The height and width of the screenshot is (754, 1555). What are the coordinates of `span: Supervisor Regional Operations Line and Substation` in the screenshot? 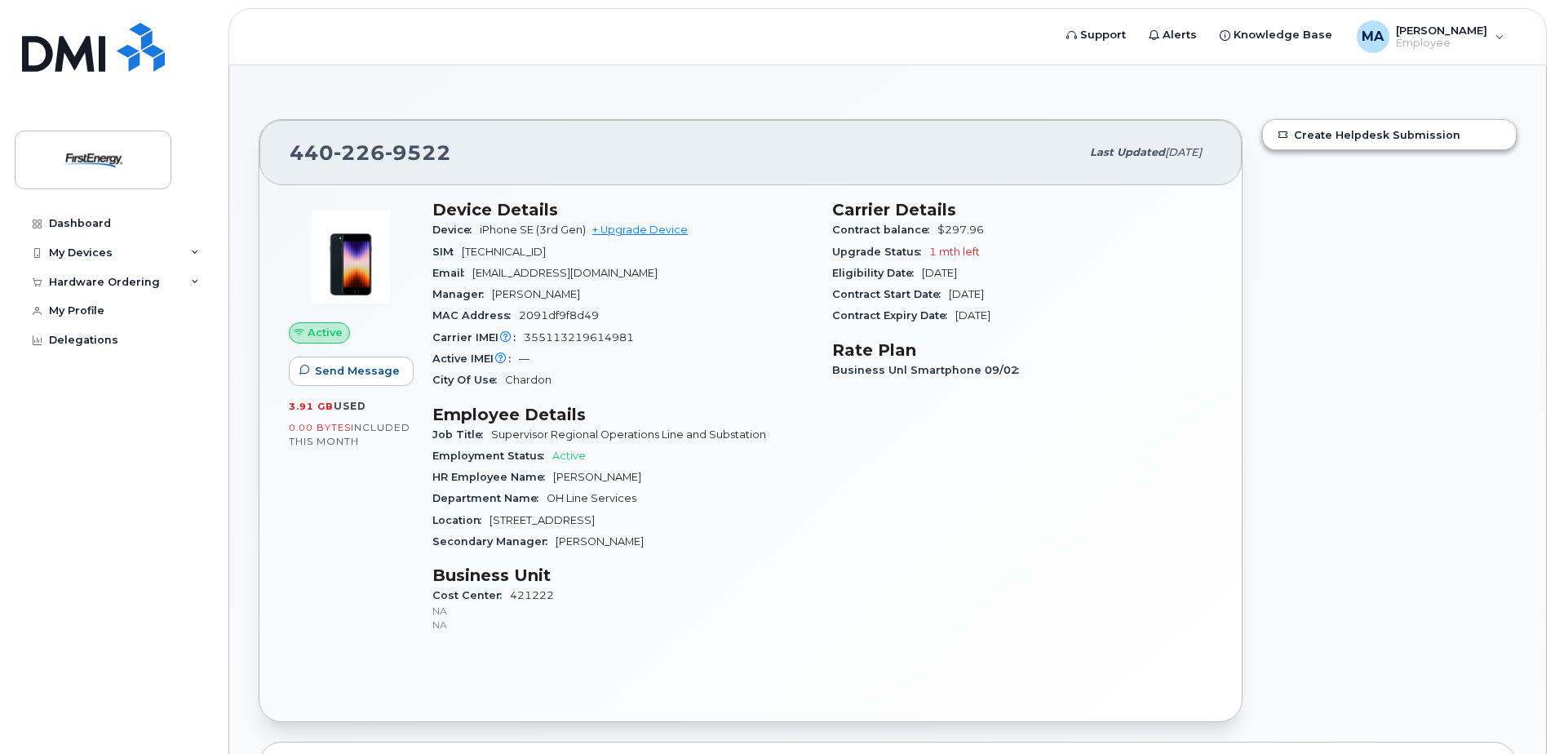 It's located at (628, 434).